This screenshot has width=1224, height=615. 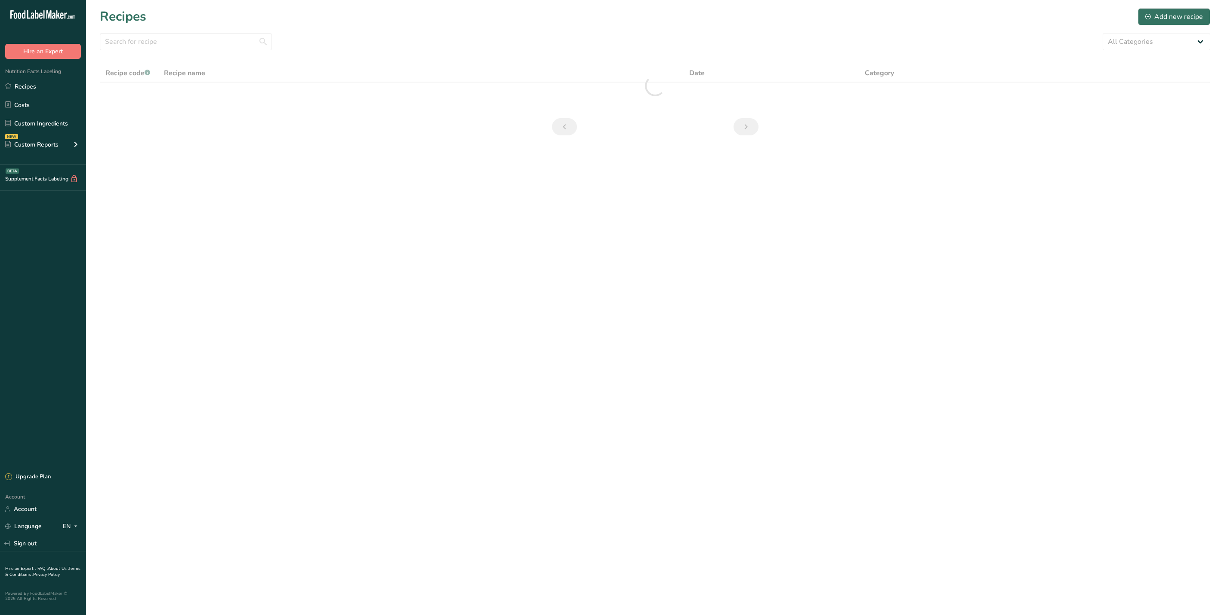 What do you see at coordinates (23, 526) in the screenshot?
I see `a: Language` at bounding box center [23, 526].